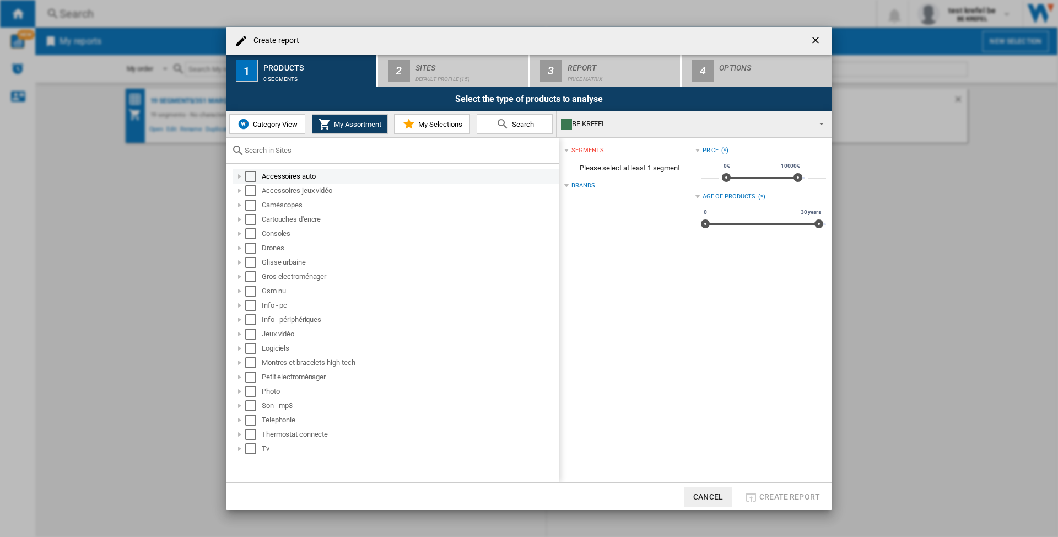 This screenshot has height=537, width=1058. What do you see at coordinates (399, 71) in the screenshot?
I see `div: 2` at bounding box center [399, 71].